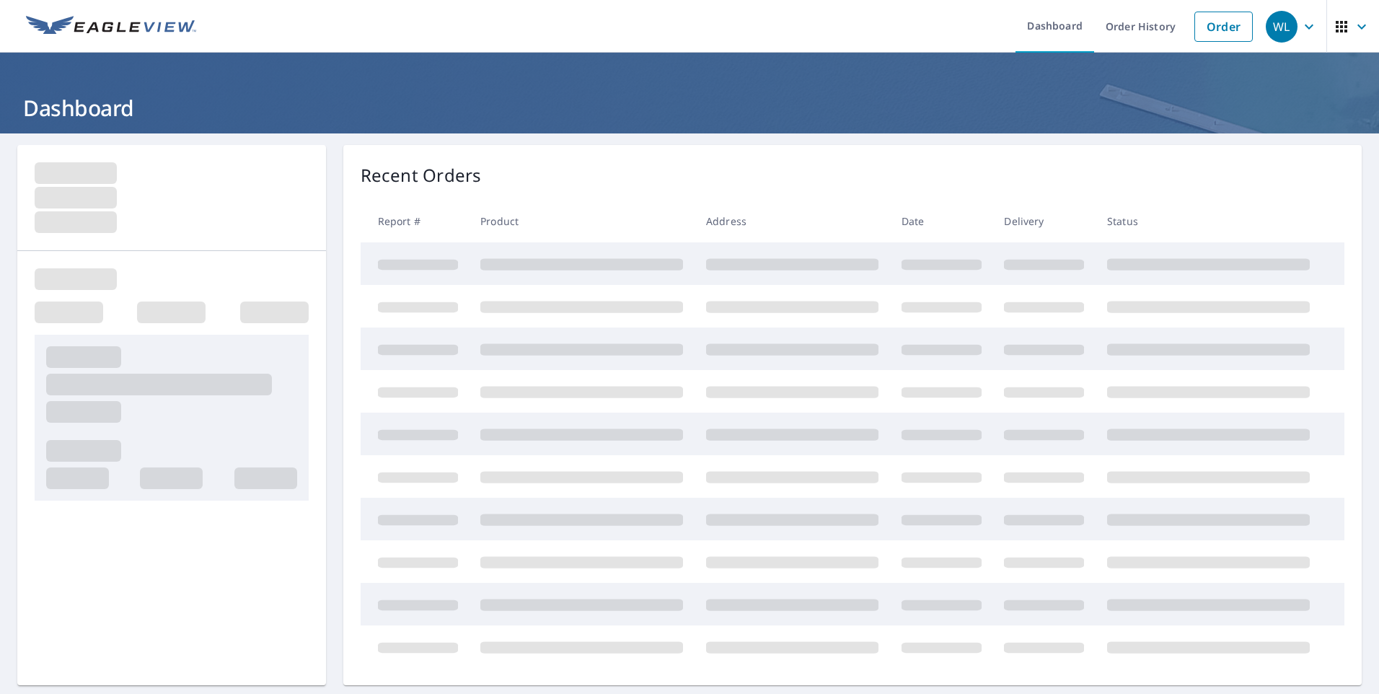 The width and height of the screenshot is (1379, 694). Describe the element at coordinates (941, 221) in the screenshot. I see `th: Date` at that location.